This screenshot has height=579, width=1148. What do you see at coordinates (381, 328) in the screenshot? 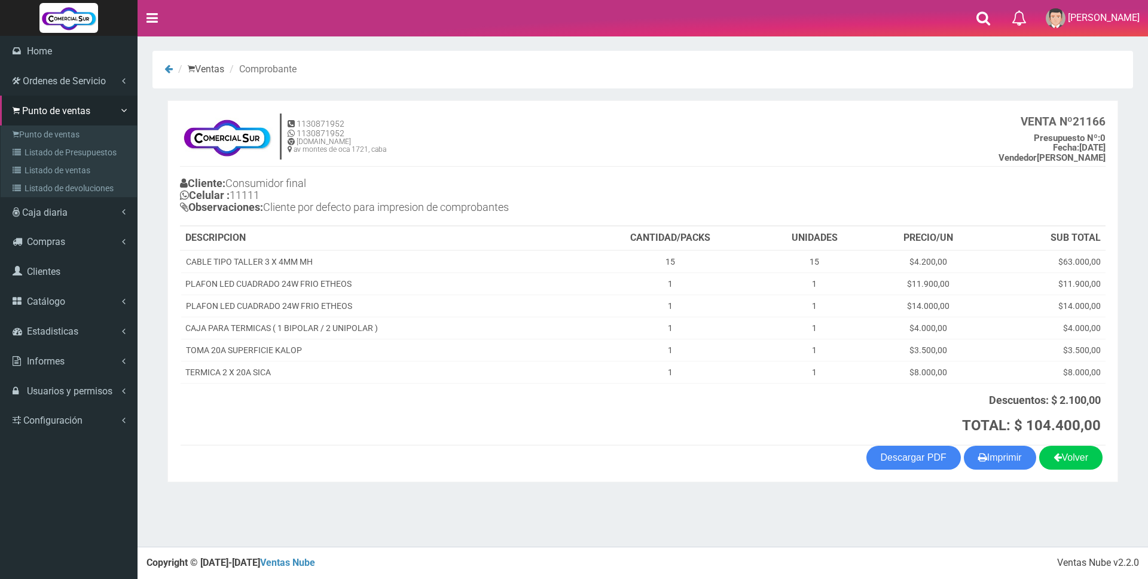
I see `td: CAJA PARA TERMICAS ( 1 BIPOLAR / 2 UNIPOLAR )` at bounding box center [381, 328].